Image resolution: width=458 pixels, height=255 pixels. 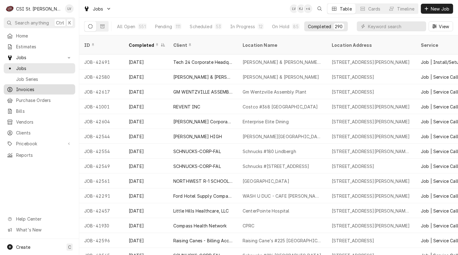 What do you see at coordinates (440, 9) in the screenshot?
I see `span: New Job` at bounding box center [440, 9].